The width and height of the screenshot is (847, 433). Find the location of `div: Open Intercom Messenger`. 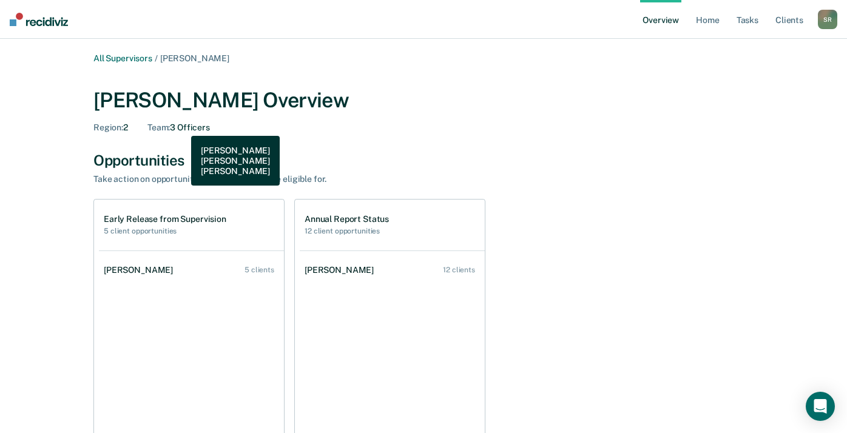

div: Open Intercom Messenger is located at coordinates (821, 407).